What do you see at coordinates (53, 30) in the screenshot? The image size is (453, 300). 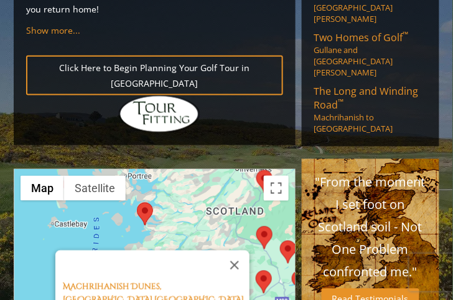 I see `span: Show more...` at bounding box center [53, 30].